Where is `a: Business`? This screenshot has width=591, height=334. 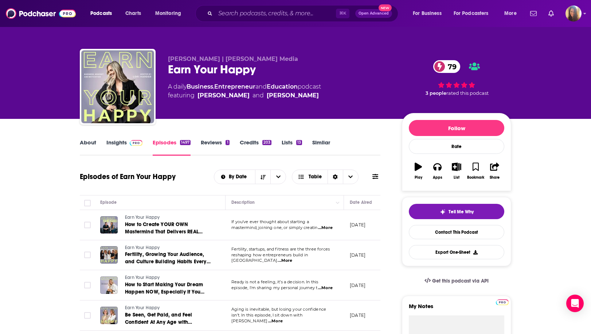 a: Business is located at coordinates (200, 86).